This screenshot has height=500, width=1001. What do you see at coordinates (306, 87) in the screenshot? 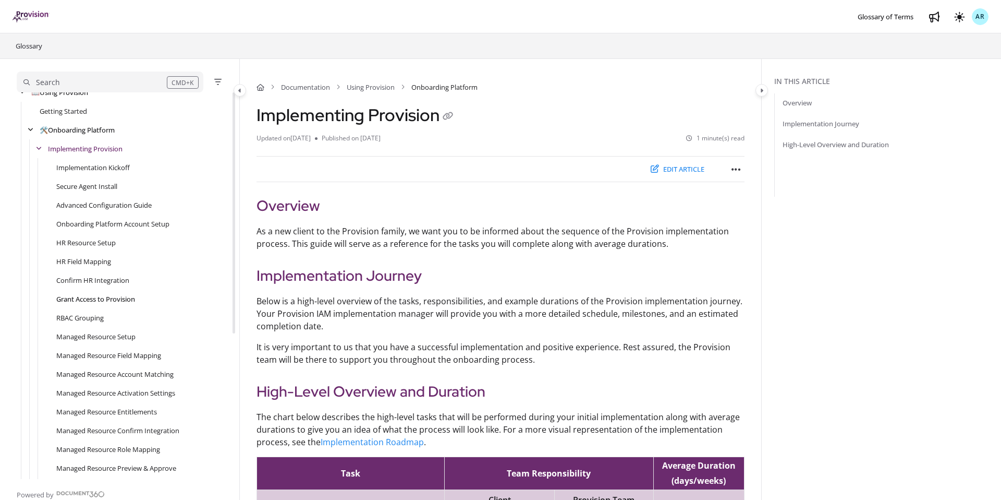
I see `a: Documentation` at bounding box center [306, 87].